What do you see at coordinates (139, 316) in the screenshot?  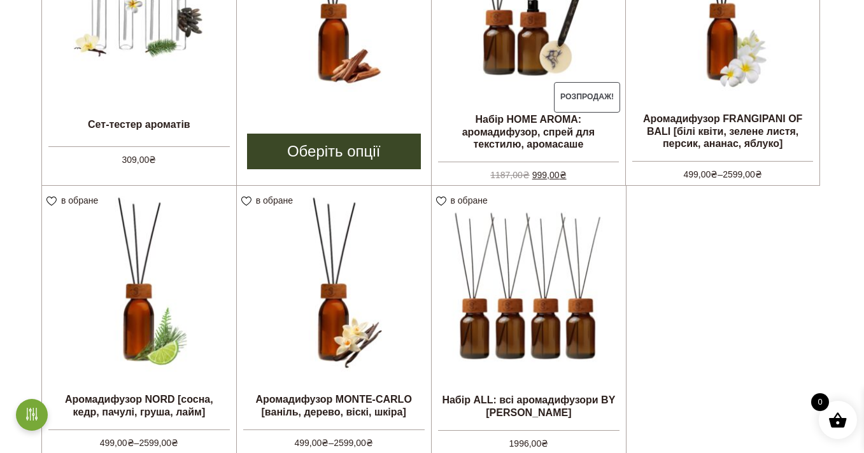 I see `a: Аромадифузор NORD [сосна, кедр, пачулі, груша, лайм] 499,00₴–2599,00₴` at bounding box center [139, 316].